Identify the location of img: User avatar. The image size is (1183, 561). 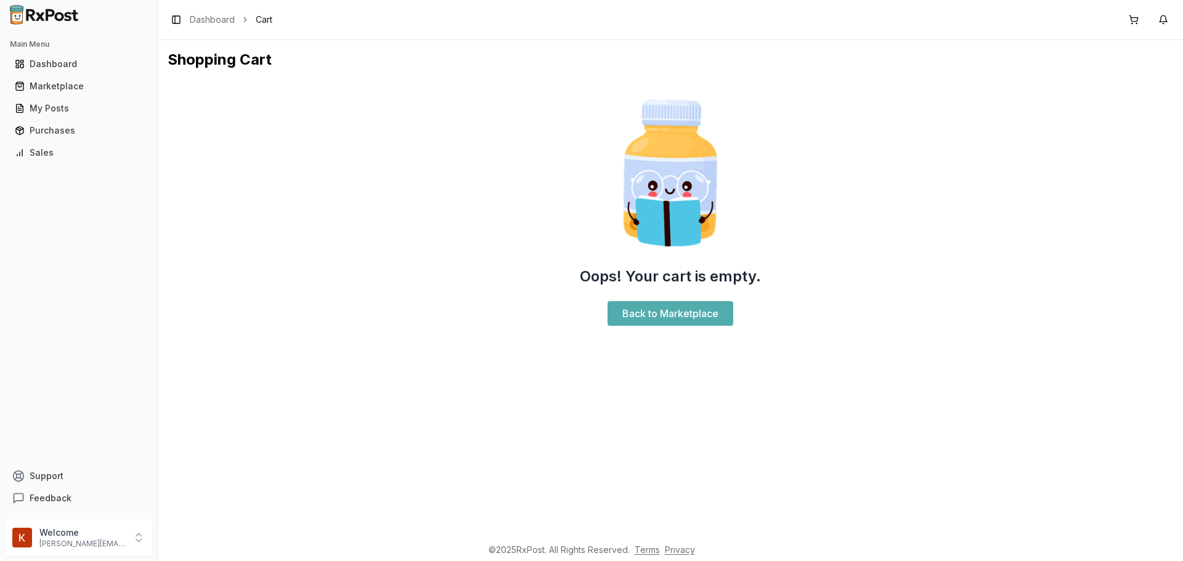
(22, 538).